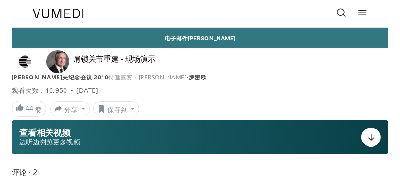 This screenshot has width=400, height=181. Describe the element at coordinates (39, 109) in the screenshot. I see `font: 赞` at that location.